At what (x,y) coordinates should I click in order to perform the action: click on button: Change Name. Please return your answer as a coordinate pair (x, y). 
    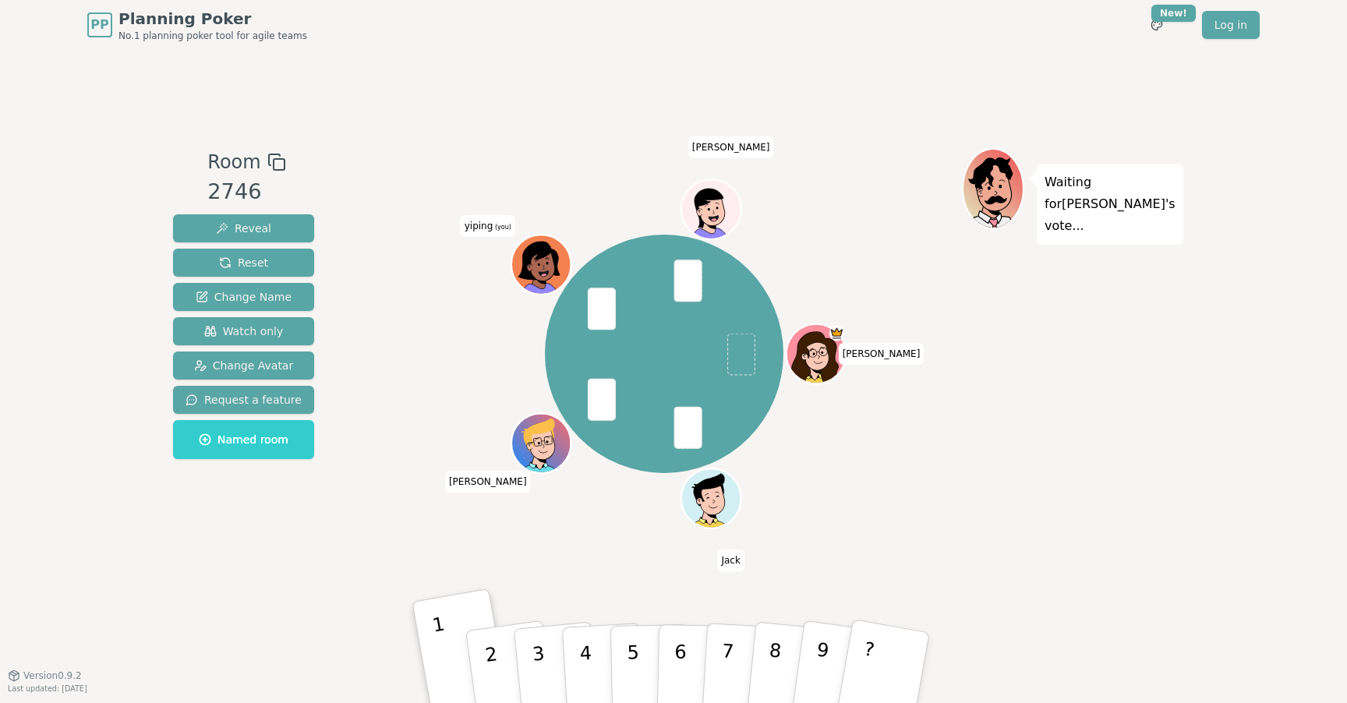
    Looking at the image, I should click on (243, 297).